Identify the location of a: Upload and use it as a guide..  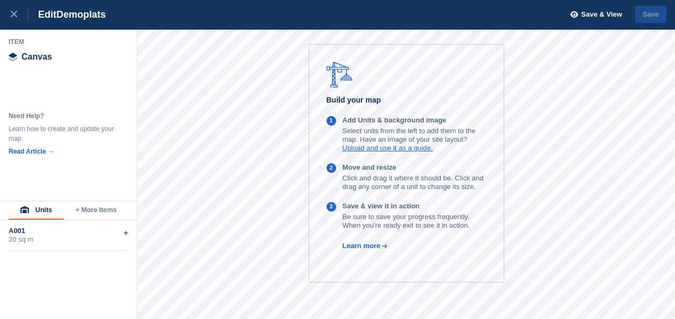
(388, 148).